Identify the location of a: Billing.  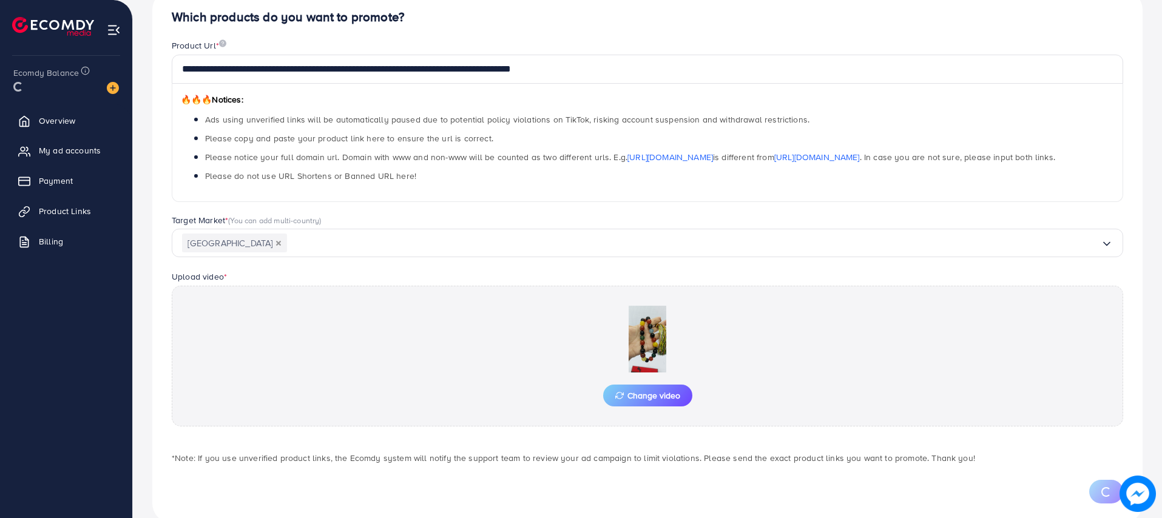
(66, 241).